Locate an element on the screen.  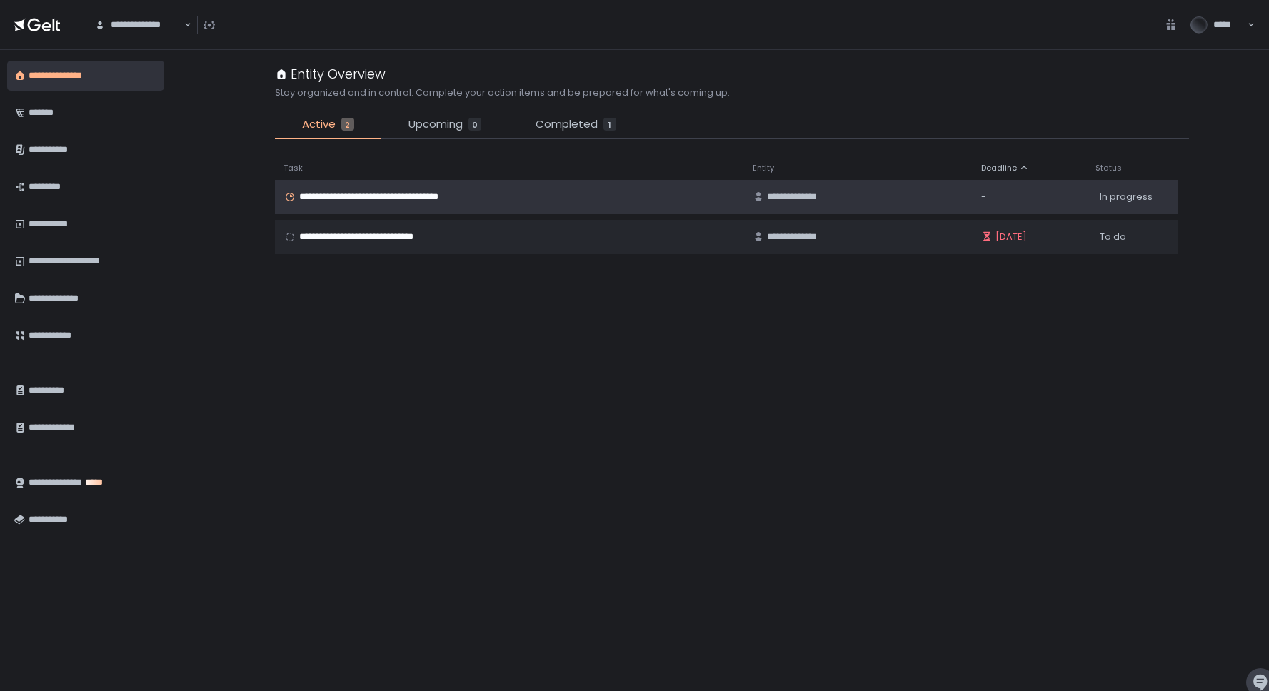
span: Status is located at coordinates (1108, 168).